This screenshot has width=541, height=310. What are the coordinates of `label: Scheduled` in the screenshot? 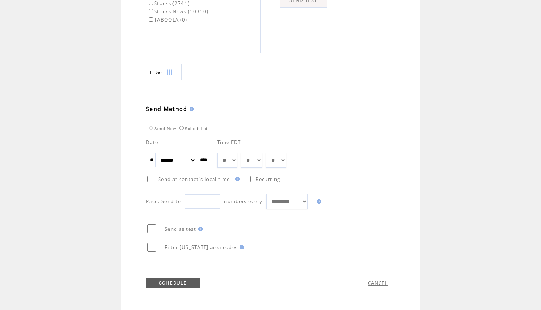 It's located at (193, 129).